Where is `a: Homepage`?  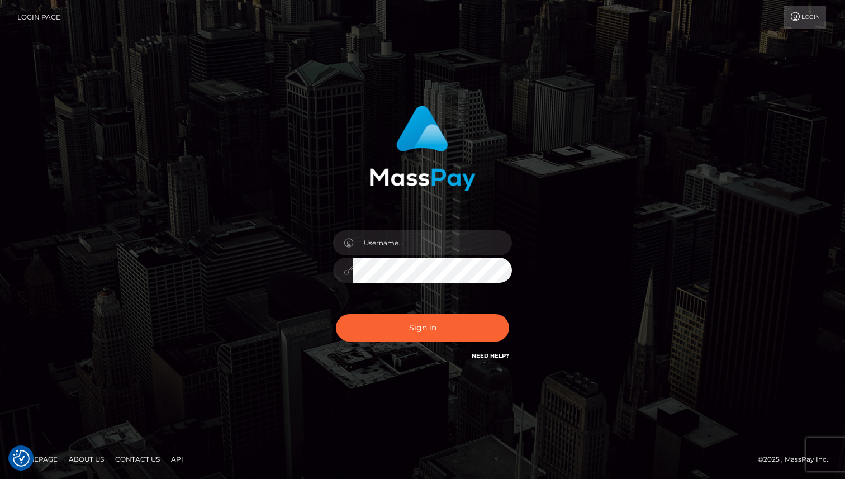 a: Homepage is located at coordinates (37, 459).